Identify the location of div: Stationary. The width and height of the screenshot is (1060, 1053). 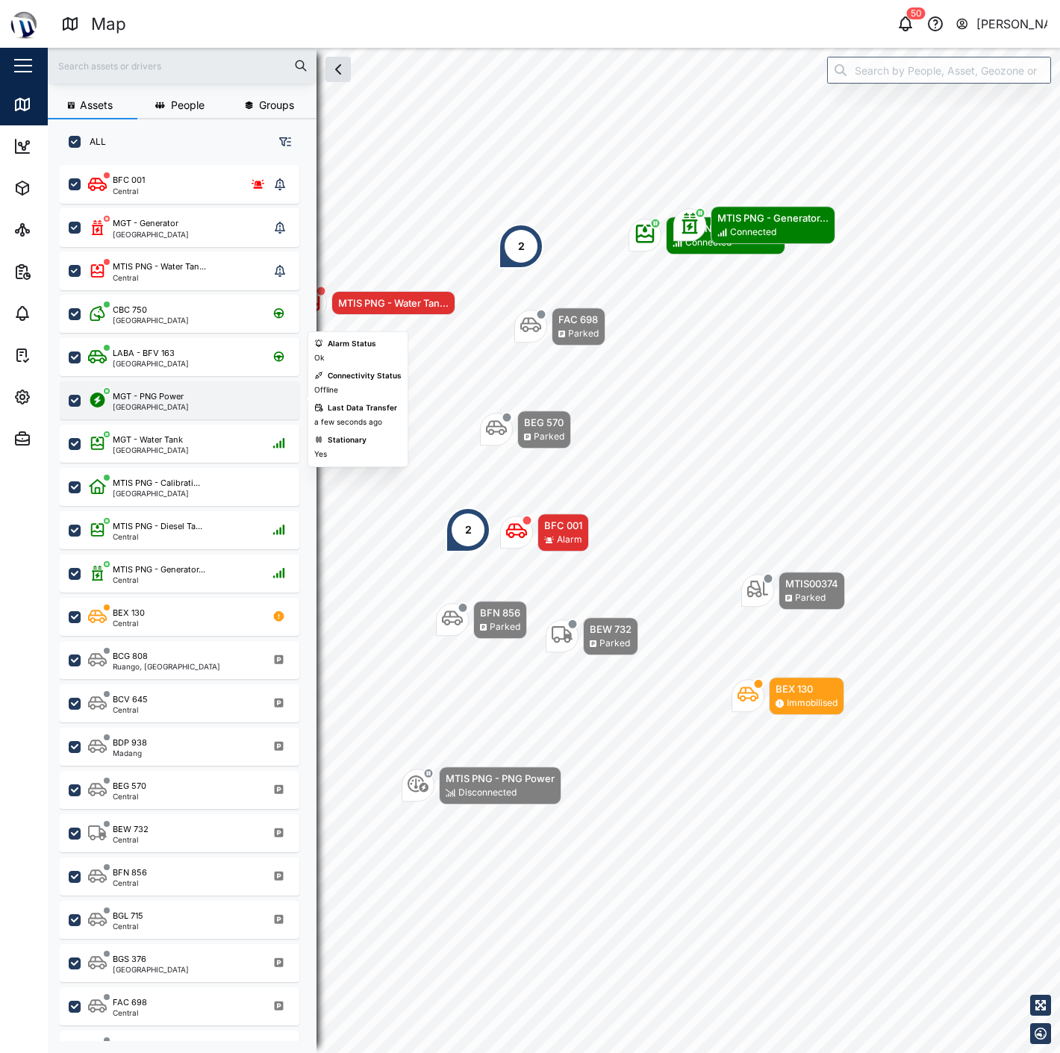
(347, 440).